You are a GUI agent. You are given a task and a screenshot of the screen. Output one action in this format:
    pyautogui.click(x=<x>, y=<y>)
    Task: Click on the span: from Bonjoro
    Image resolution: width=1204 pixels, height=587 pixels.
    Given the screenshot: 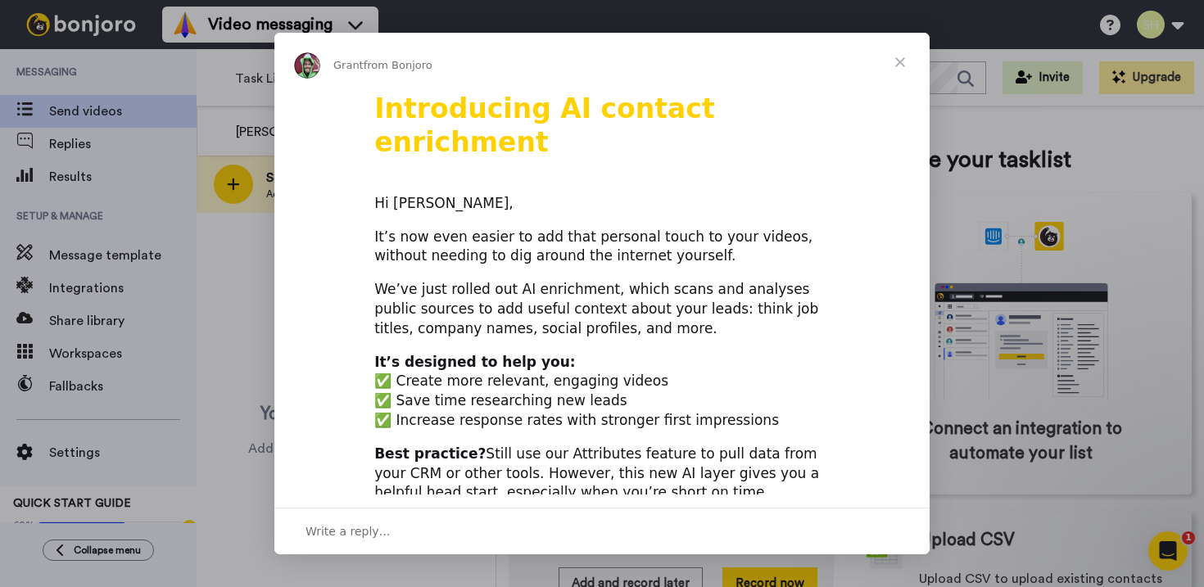 What is the action you would take?
    pyautogui.click(x=398, y=65)
    